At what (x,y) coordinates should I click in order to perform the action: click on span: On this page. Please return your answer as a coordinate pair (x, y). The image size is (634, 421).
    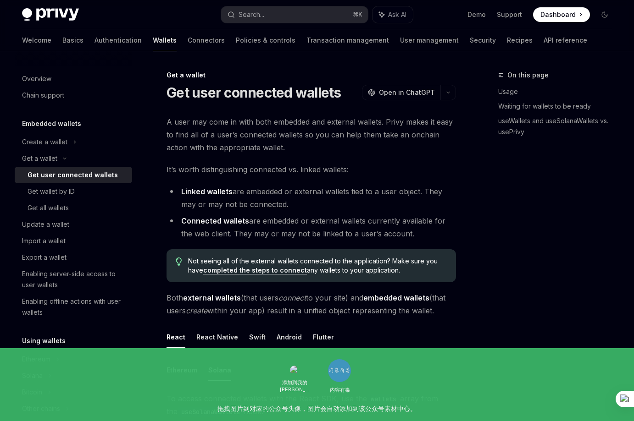
    Looking at the image, I should click on (528, 75).